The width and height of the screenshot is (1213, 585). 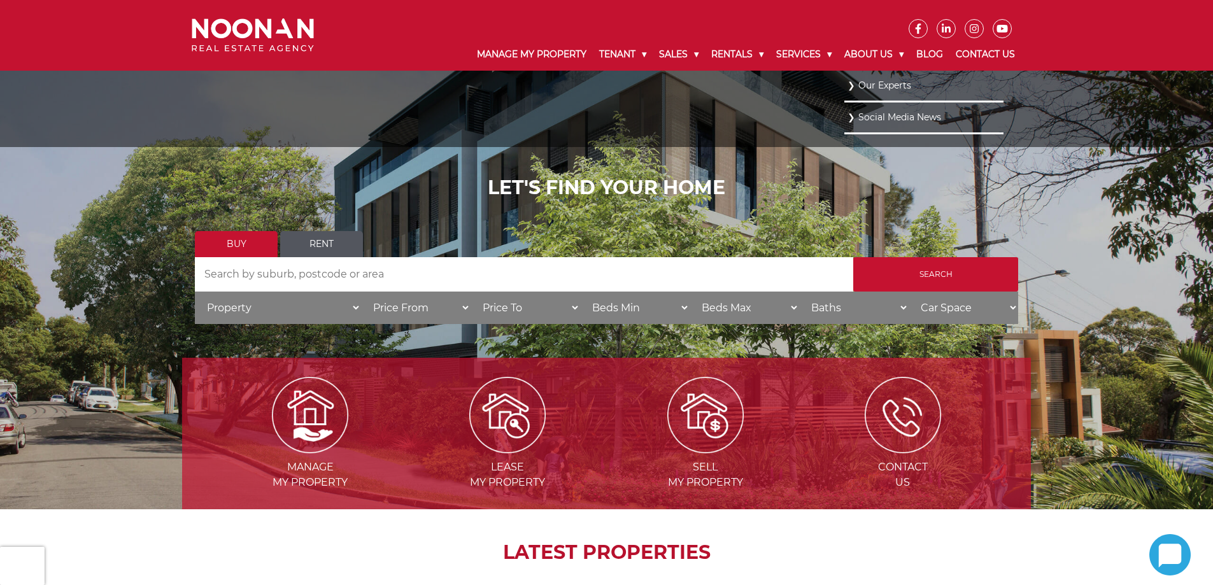 I want to click on a: Our Experts, so click(x=924, y=85).